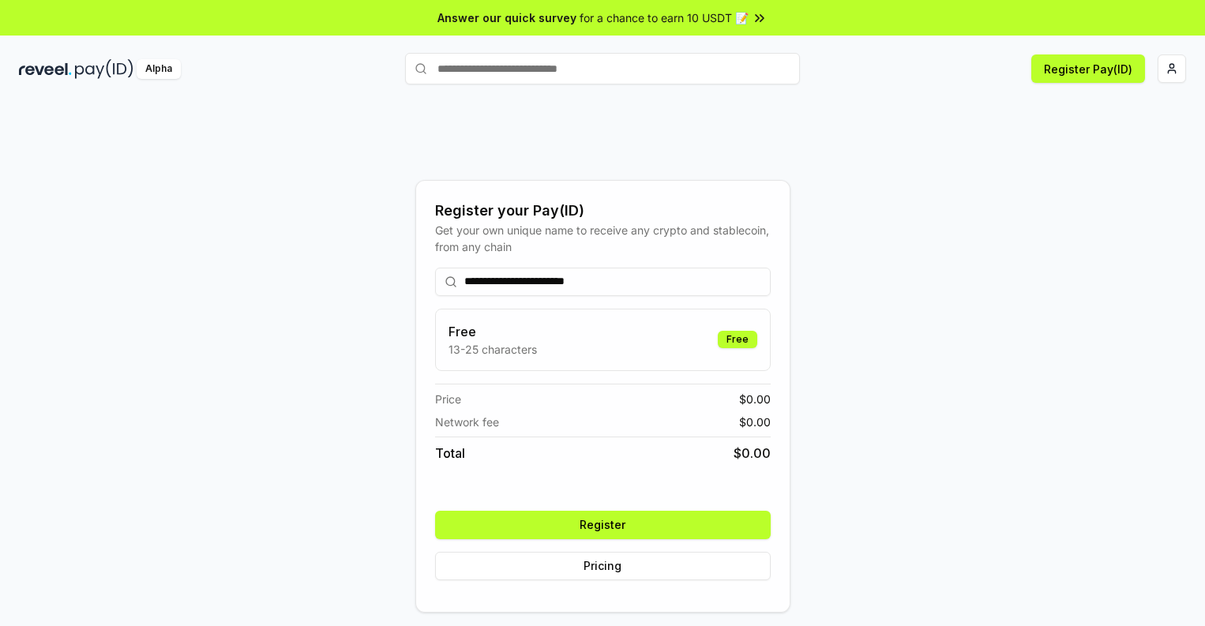  What do you see at coordinates (45, 69) in the screenshot?
I see `img: reveel_dark` at bounding box center [45, 69].